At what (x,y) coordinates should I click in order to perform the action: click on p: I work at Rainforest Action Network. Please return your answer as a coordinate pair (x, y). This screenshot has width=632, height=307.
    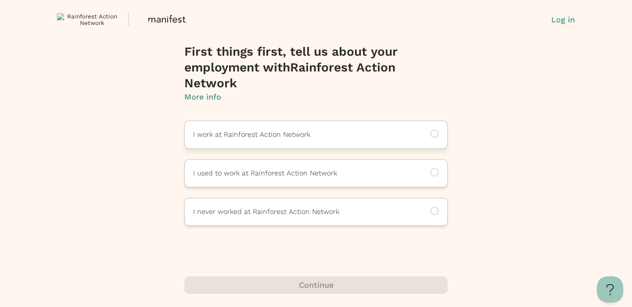
    Looking at the image, I should click on (303, 135).